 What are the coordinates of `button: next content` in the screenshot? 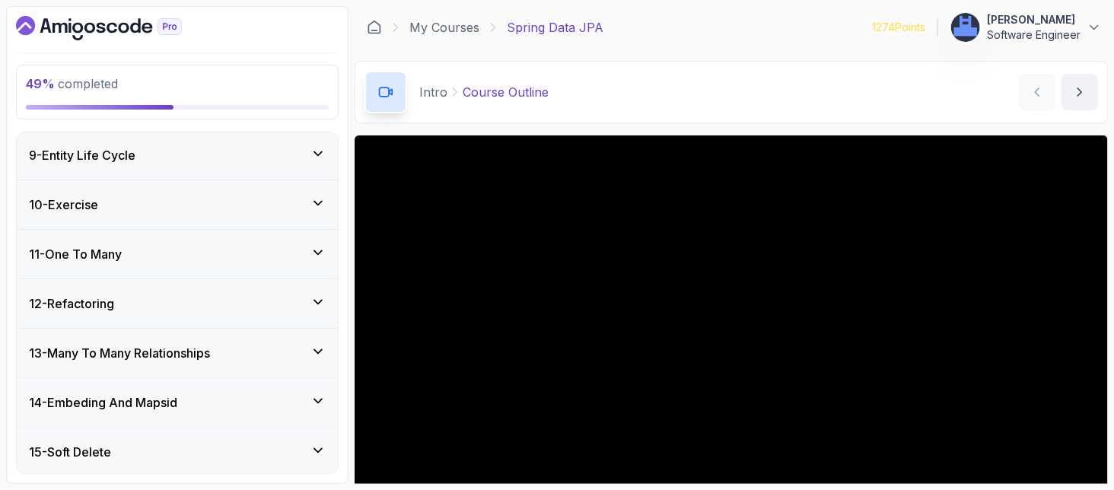 It's located at (1080, 92).